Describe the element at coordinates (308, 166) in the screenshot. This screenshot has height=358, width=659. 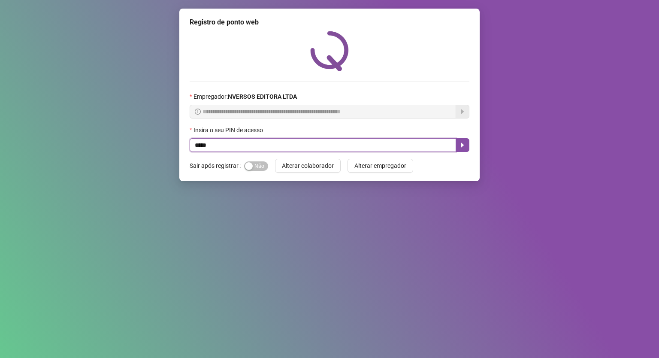
I see `button: Alterar colaborador` at that location.